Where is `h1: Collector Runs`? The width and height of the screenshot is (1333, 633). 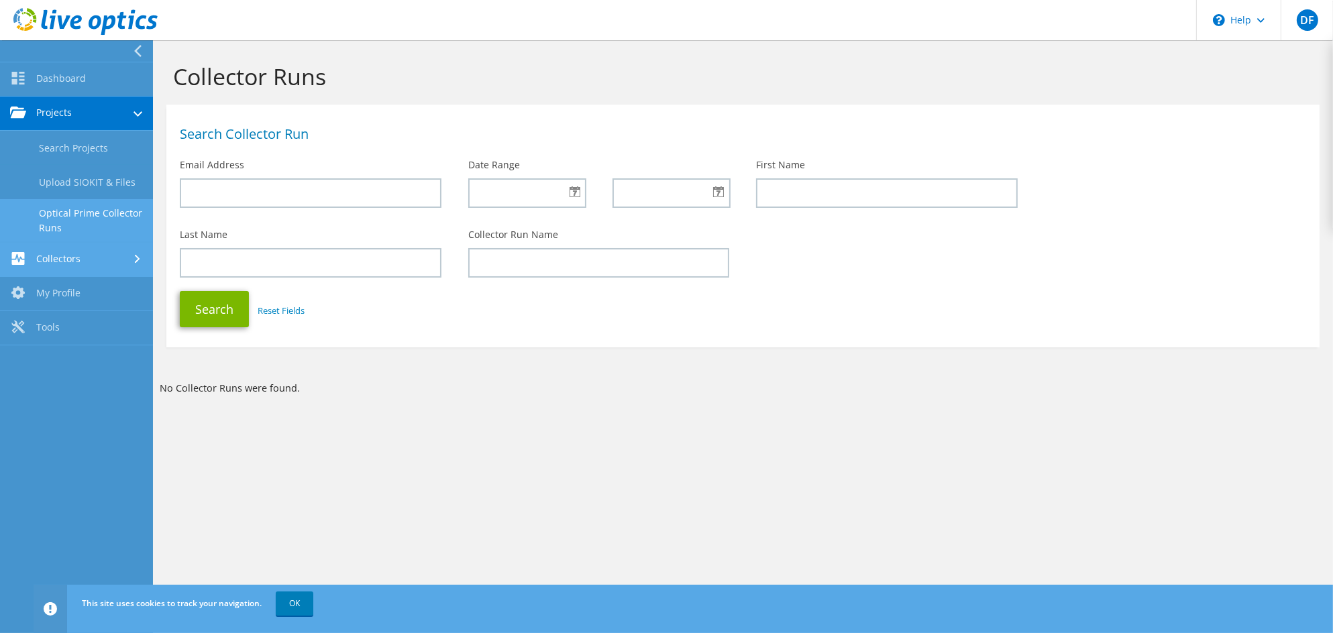 h1: Collector Runs is located at coordinates (739, 76).